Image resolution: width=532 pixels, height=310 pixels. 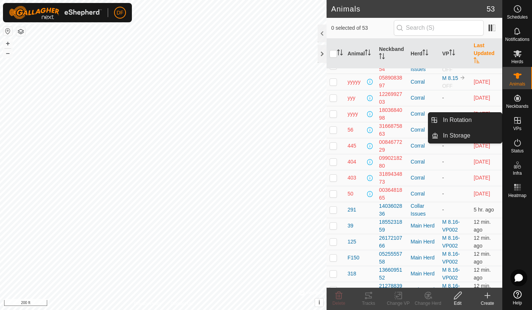 I want to click on div: 0036481865, so click(x=391, y=194).